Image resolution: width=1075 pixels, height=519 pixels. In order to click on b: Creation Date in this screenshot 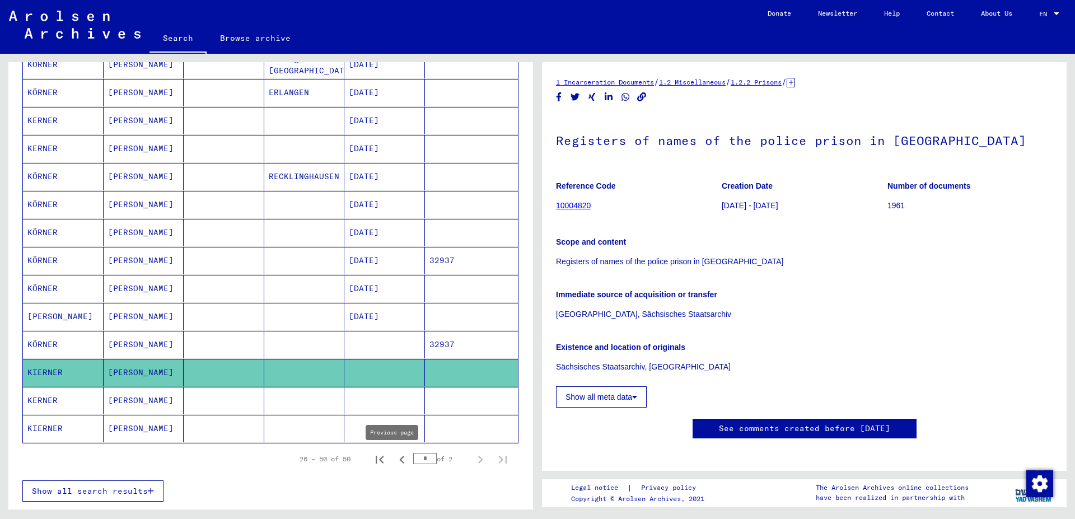, I will do `click(747, 186)`.